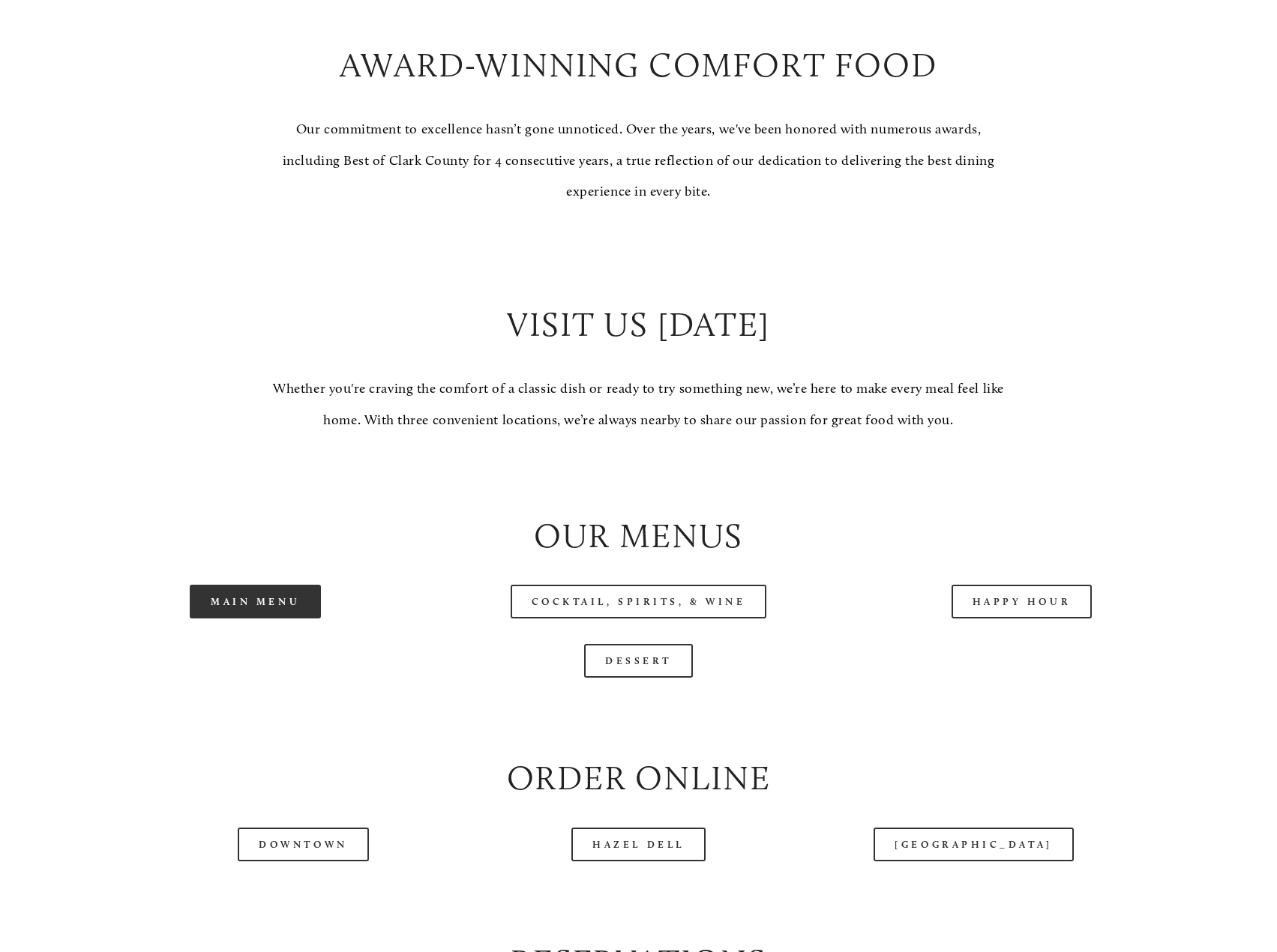 This screenshot has width=1277, height=952. I want to click on p: Our commitment to excellence hasn’t gone unnoticed. Over the years, we've been honored with numer..., so click(638, 161).